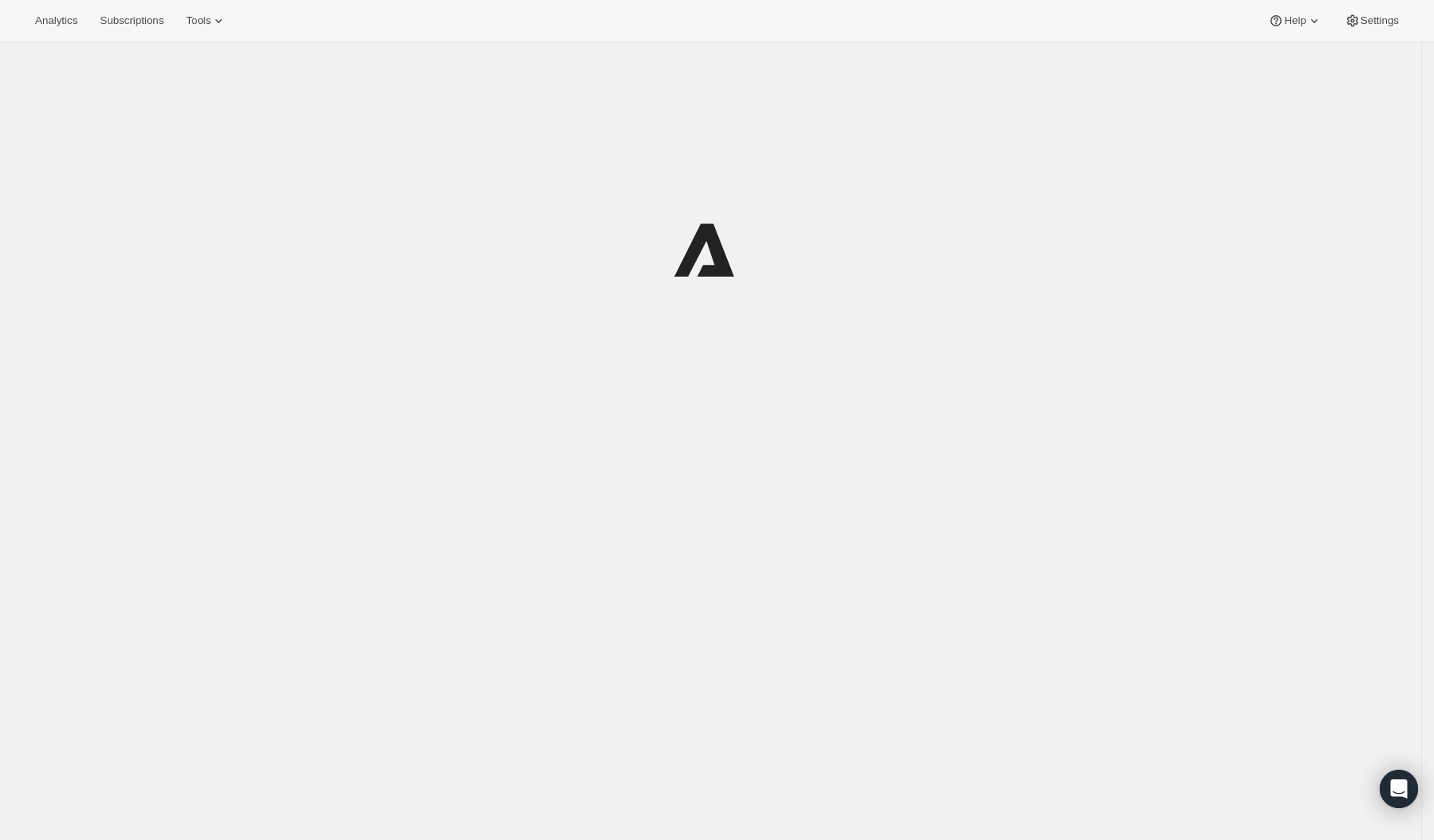 Image resolution: width=1434 pixels, height=840 pixels. What do you see at coordinates (1295, 21) in the screenshot?
I see `button: Help` at bounding box center [1295, 21].